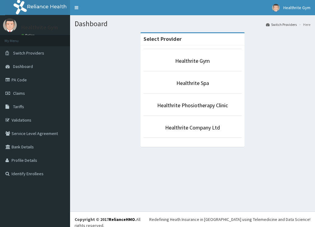 The image size is (315, 227). I want to click on a: Online, so click(29, 35).